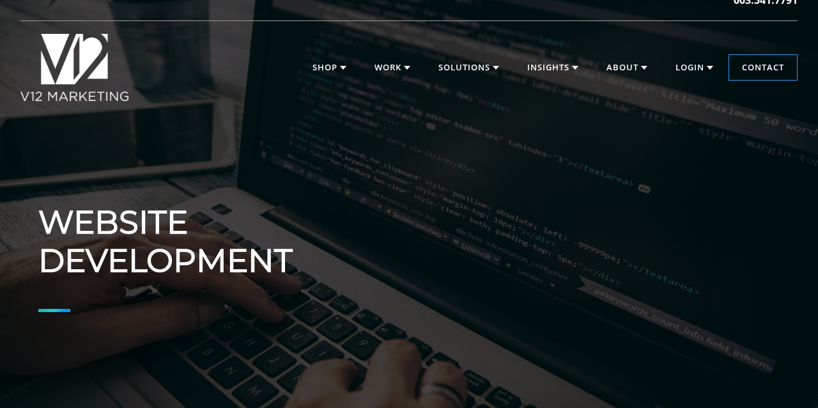 This screenshot has width=818, height=408. Describe the element at coordinates (392, 68) in the screenshot. I see `a: Work` at that location.